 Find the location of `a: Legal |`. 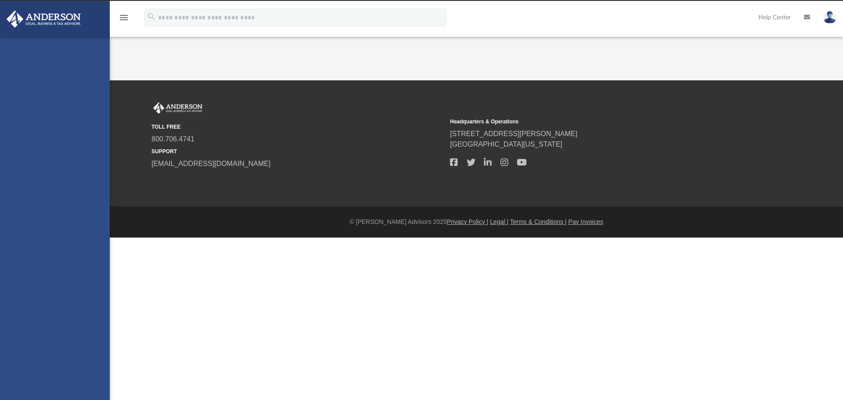

a: Legal | is located at coordinates (499, 222).